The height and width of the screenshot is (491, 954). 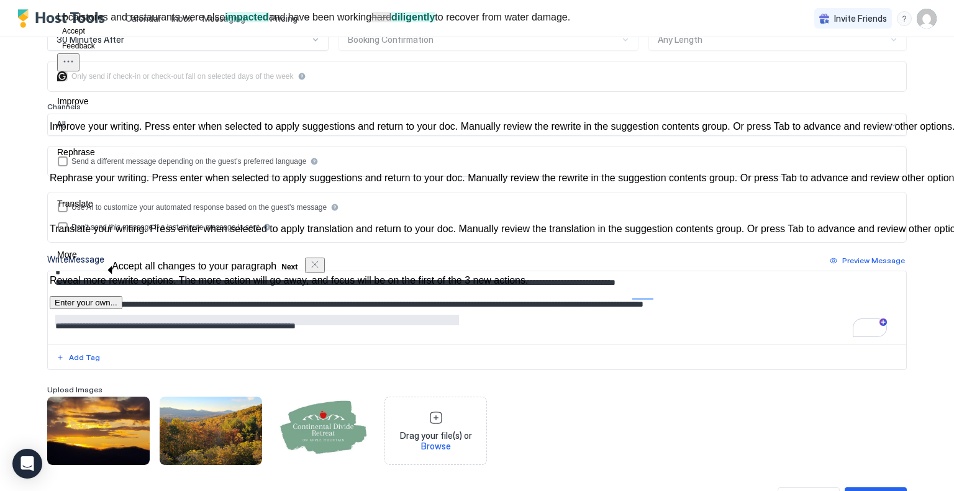 What do you see at coordinates (76, 259) in the screenshot?
I see `div: Write Message` at bounding box center [76, 259].